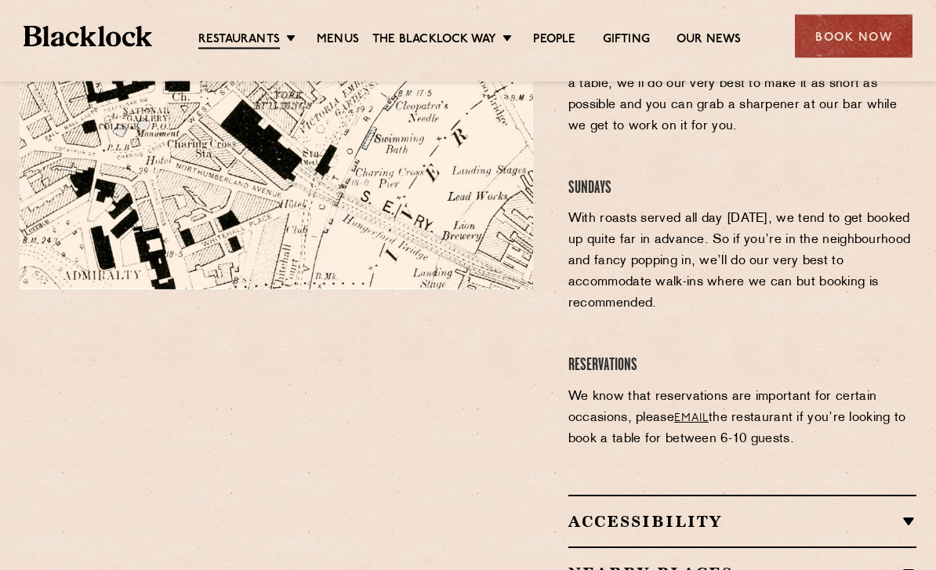  I want to click on a: email, so click(691, 419).